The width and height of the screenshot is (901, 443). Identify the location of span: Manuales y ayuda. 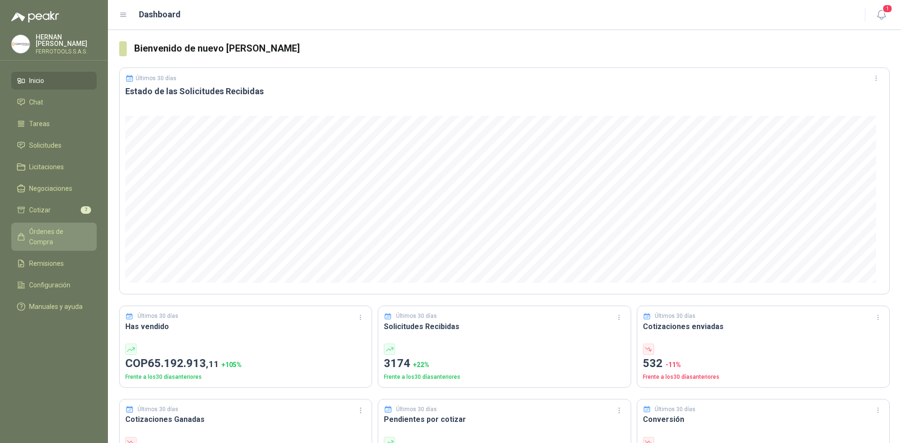
(56, 307).